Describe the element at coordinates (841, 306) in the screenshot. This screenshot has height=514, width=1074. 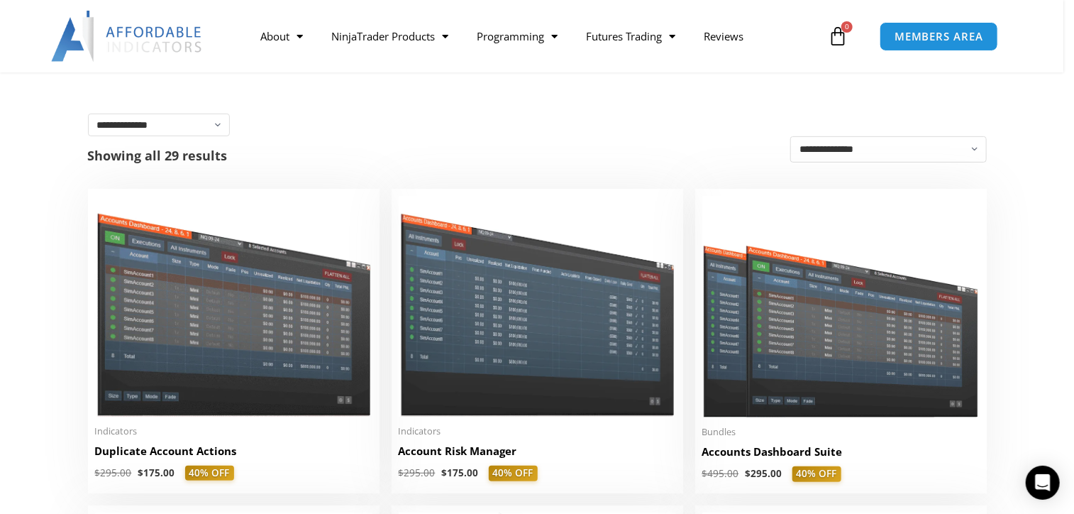
I see `img: Accounts Dashboard Suite` at that location.